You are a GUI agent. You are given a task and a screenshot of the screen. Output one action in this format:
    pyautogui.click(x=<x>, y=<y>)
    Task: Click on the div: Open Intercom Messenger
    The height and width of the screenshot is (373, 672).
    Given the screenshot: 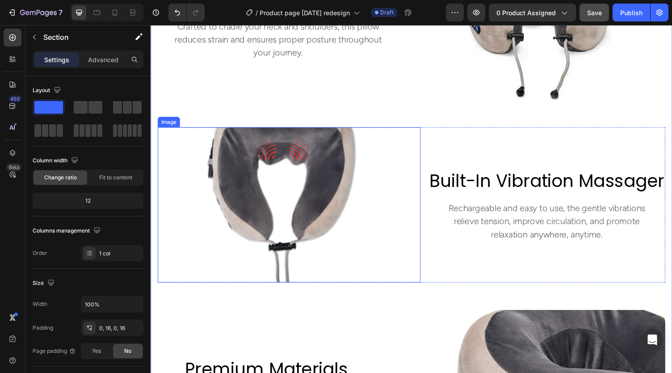 What is the action you would take?
    pyautogui.click(x=652, y=340)
    